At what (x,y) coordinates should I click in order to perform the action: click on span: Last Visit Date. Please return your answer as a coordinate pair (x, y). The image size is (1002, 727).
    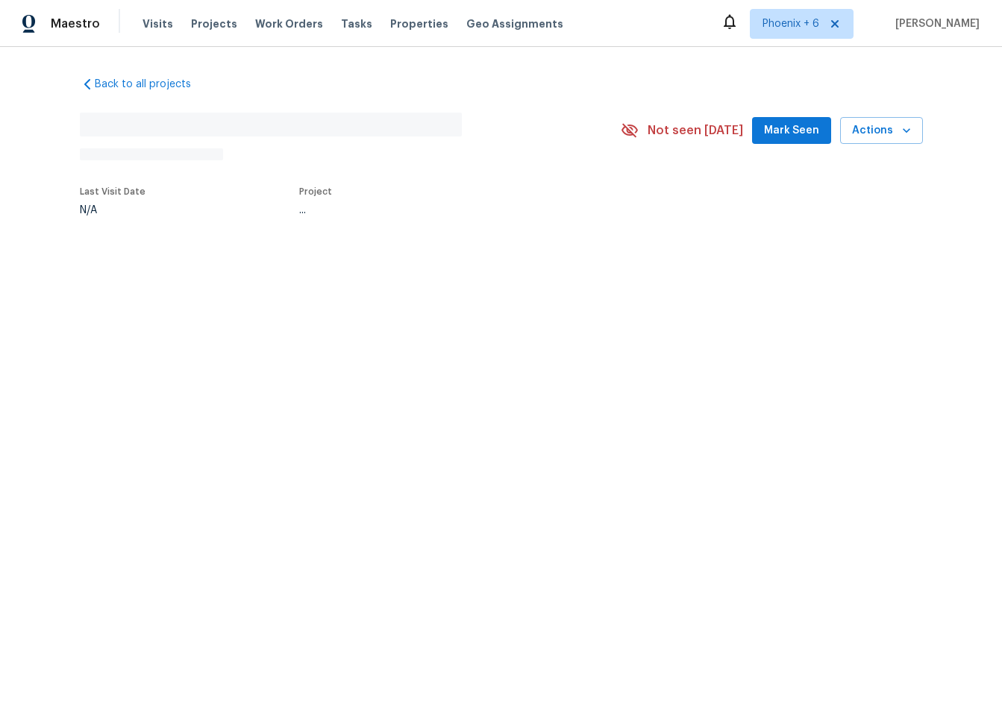
    Looking at the image, I should click on (113, 192).